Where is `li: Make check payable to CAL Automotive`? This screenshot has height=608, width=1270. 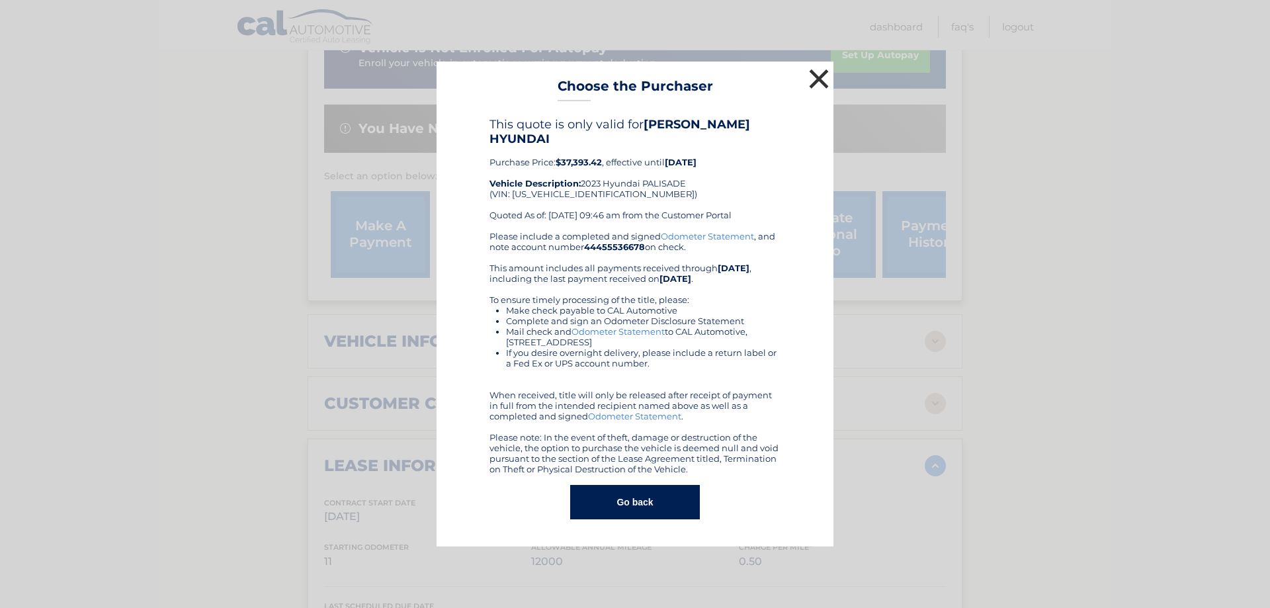
li: Make check payable to CAL Automotive is located at coordinates (643, 310).